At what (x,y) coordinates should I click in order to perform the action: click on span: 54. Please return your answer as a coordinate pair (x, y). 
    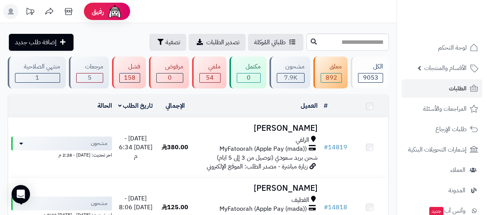
    Looking at the image, I should click on (210, 78).